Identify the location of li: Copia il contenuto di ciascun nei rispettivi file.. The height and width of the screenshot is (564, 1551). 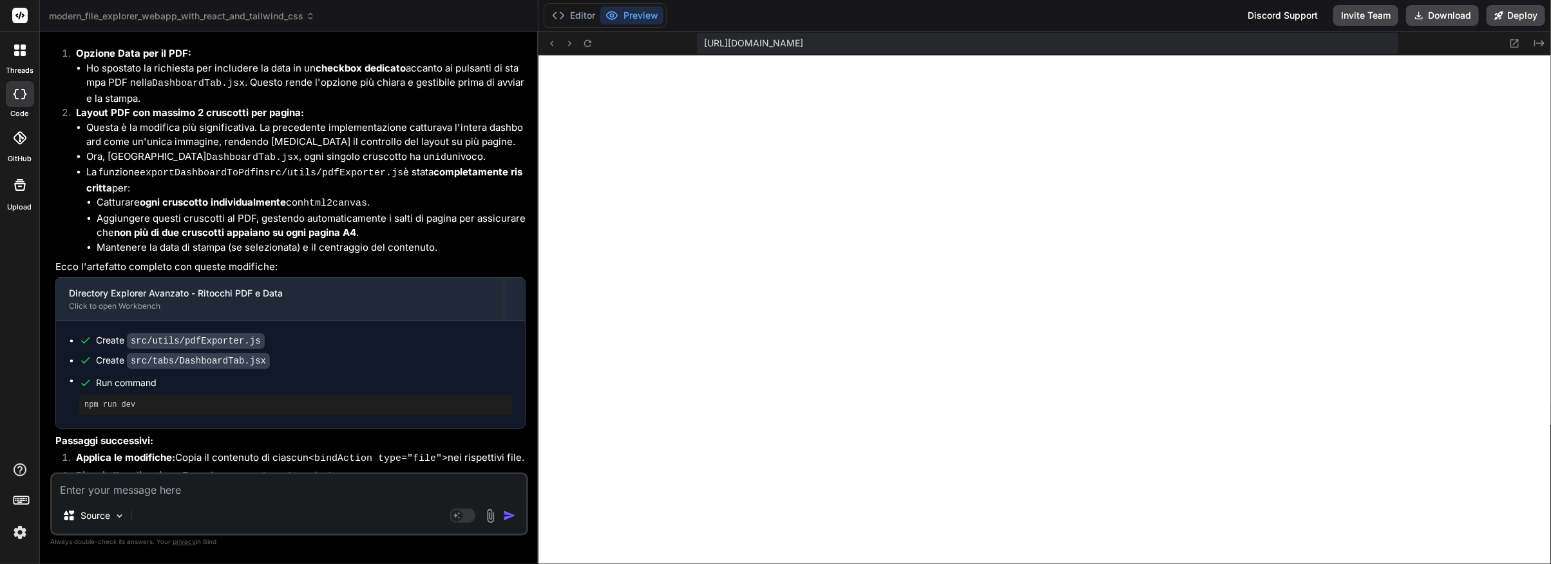
(296, 459).